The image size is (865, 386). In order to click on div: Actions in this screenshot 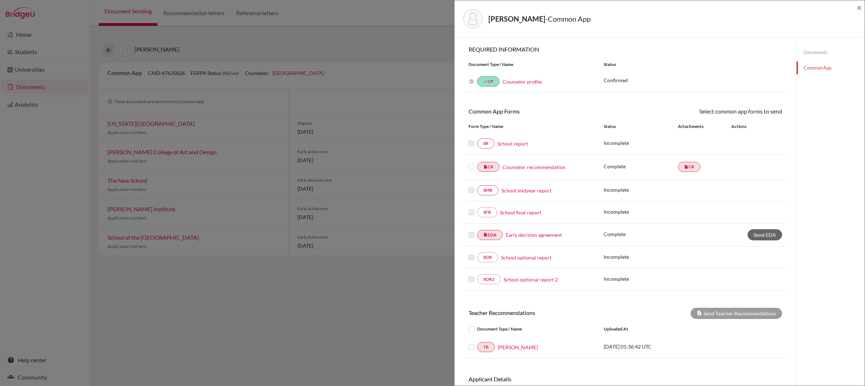, I will do `click(745, 127)`.